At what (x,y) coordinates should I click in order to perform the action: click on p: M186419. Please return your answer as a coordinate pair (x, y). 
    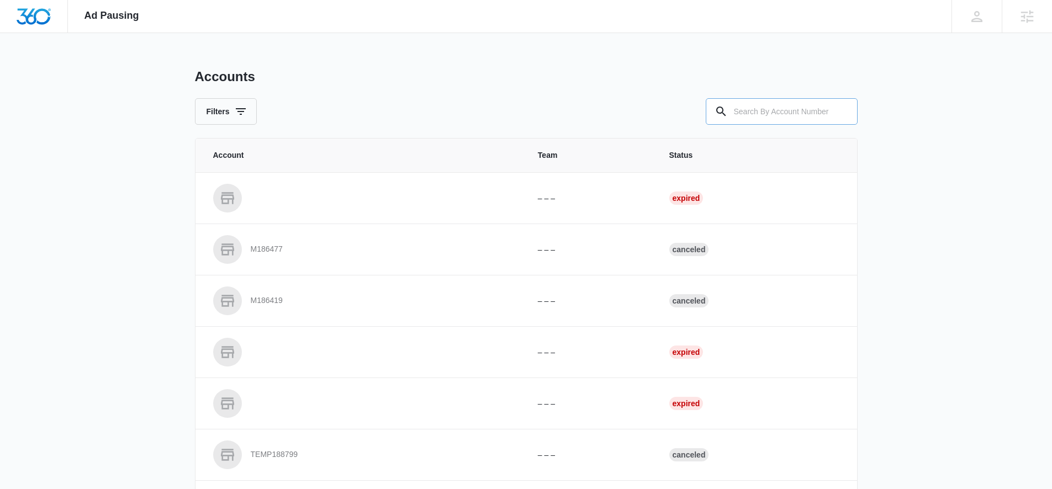
    Looking at the image, I should click on (267, 301).